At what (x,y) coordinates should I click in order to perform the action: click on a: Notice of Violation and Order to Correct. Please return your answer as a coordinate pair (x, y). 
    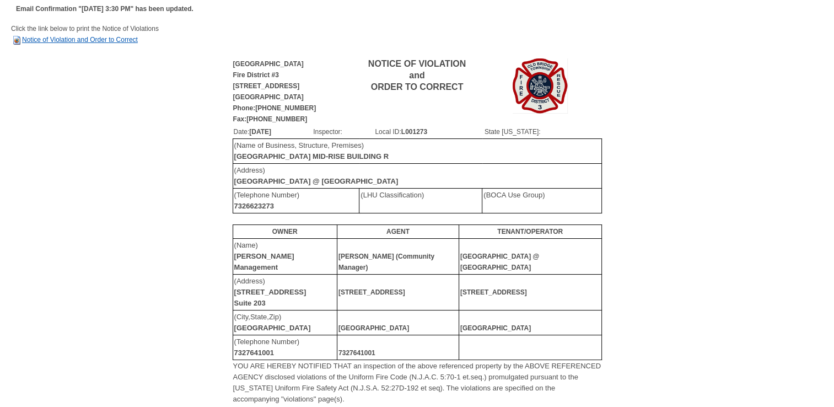
    Looking at the image, I should click on (74, 40).